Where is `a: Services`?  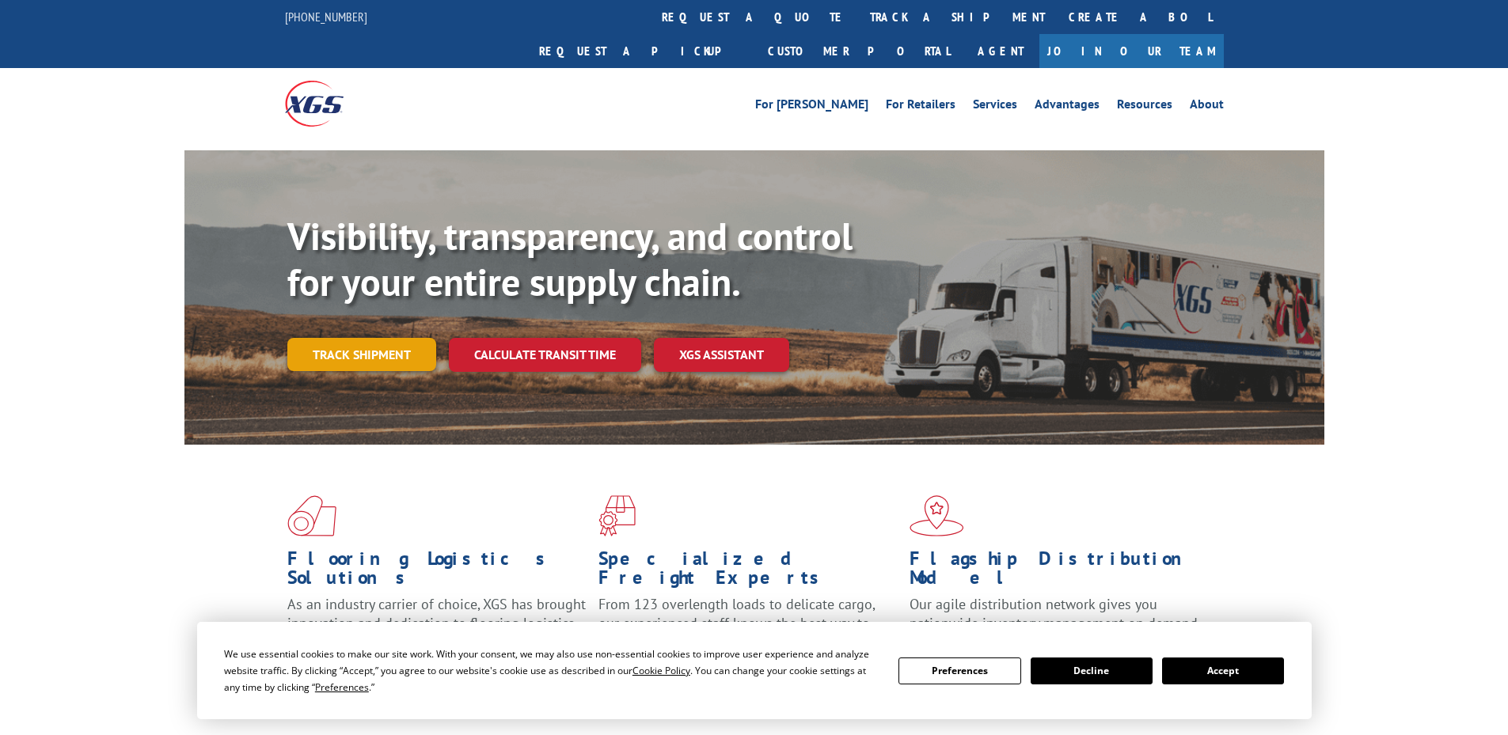
a: Services is located at coordinates (995, 107).